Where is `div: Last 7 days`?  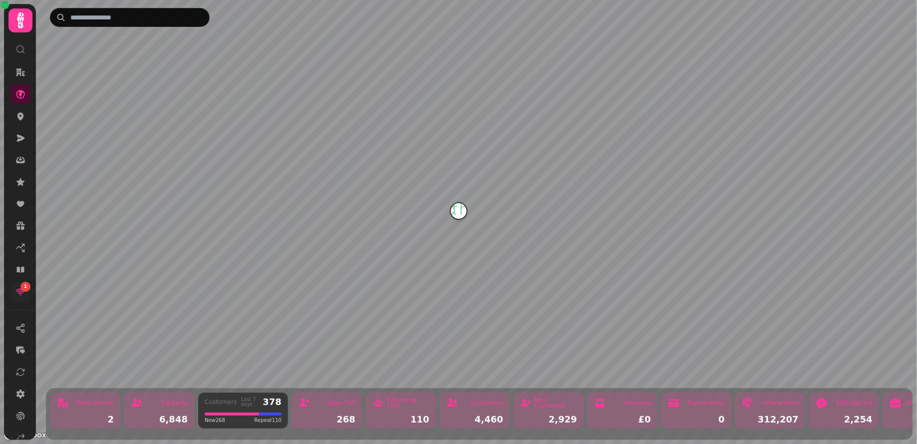
div: Last 7 days is located at coordinates (250, 402).